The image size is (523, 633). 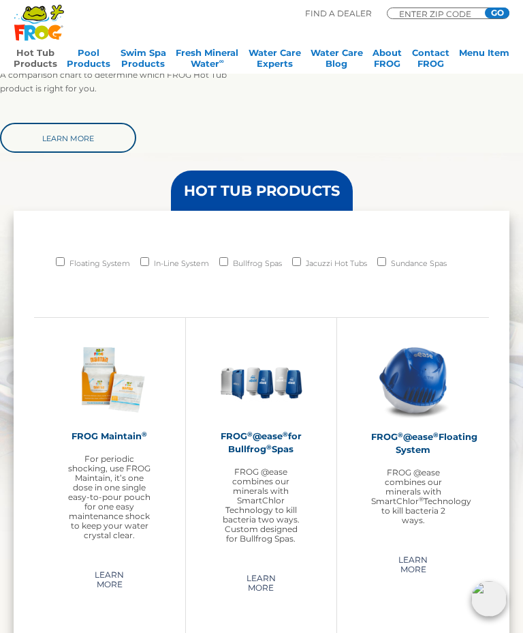 What do you see at coordinates (439, 14) in the screenshot?
I see `input: Zip Code Form` at bounding box center [439, 14].